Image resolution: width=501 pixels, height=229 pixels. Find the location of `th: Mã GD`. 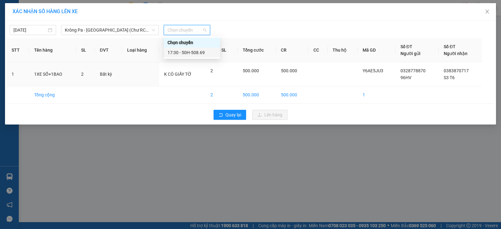

th: Mã GD is located at coordinates (377, 50).